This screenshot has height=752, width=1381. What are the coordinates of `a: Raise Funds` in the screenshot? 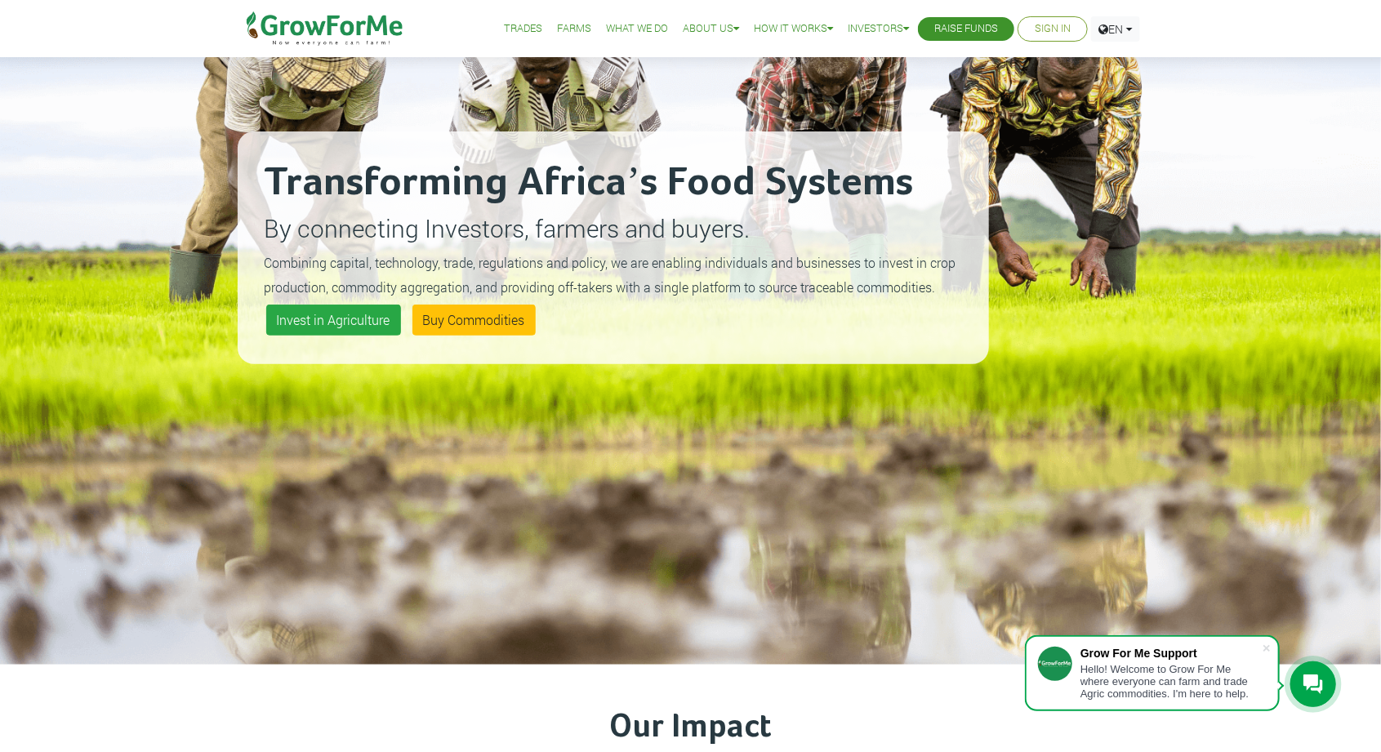 It's located at (966, 29).